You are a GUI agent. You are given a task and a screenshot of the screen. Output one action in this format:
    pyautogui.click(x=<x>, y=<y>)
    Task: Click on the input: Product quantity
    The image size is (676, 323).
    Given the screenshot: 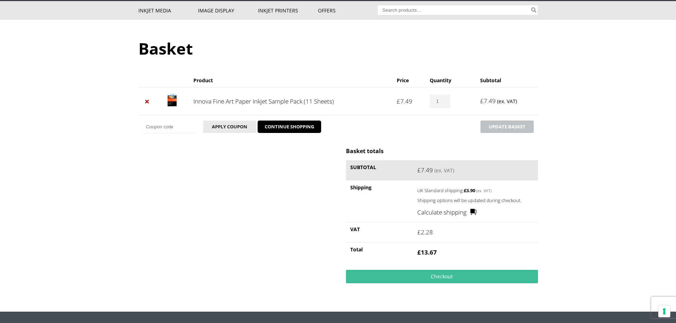 What is the action you would take?
    pyautogui.click(x=440, y=101)
    